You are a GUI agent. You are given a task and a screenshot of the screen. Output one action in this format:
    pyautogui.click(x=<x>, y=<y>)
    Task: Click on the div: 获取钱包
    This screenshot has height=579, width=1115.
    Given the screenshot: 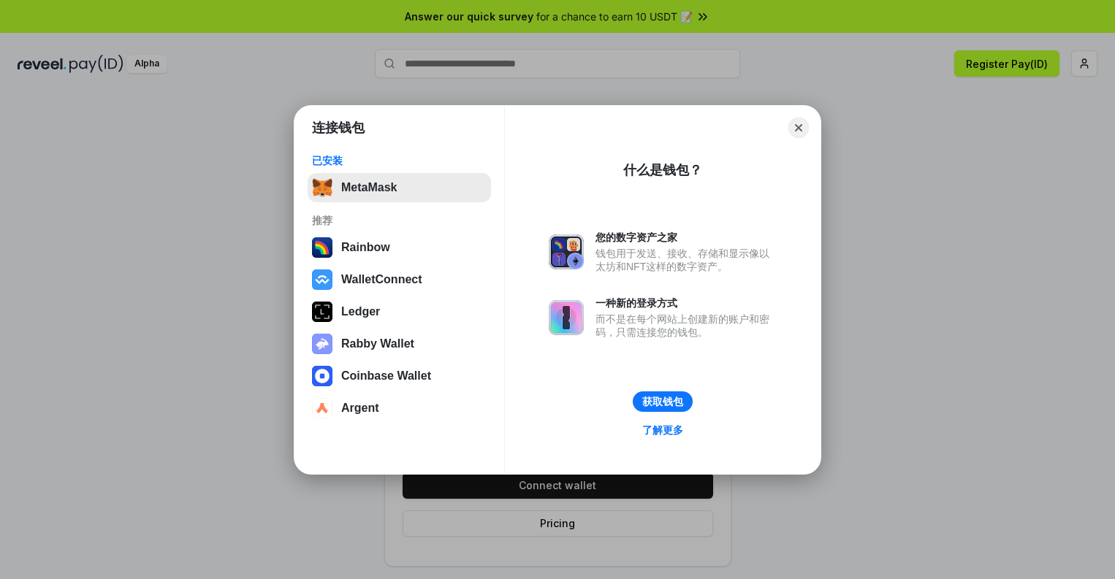 What is the action you would take?
    pyautogui.click(x=663, y=402)
    